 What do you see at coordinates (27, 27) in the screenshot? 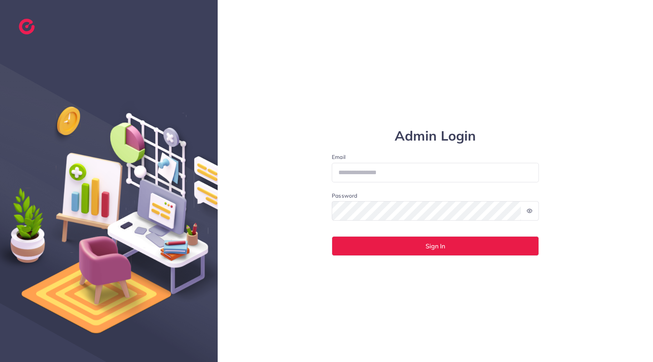
I see `img: logo` at bounding box center [27, 27].